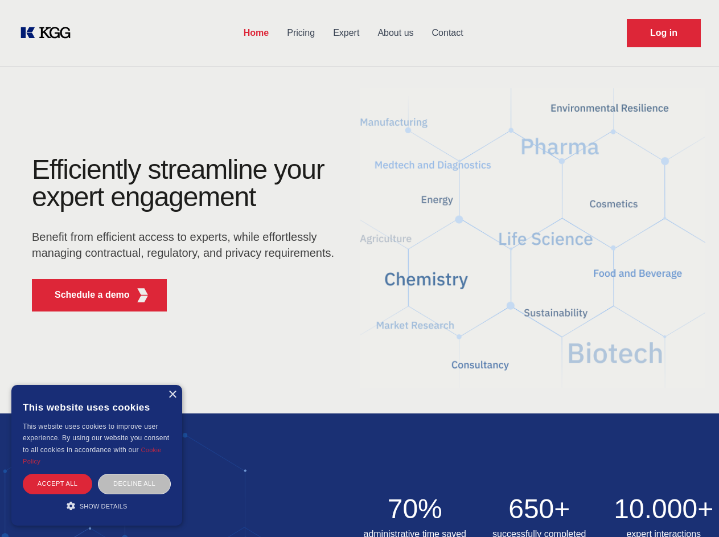 The width and height of the screenshot is (719, 537). What do you see at coordinates (539, 509) in the screenshot?
I see `h2: 650+` at bounding box center [539, 509].